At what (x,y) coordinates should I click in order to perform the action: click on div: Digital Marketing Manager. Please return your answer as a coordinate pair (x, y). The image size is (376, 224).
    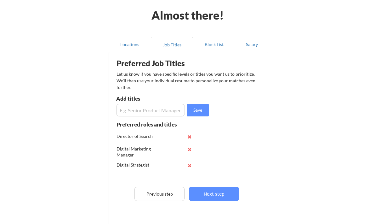
    Looking at the image, I should click on (137, 151).